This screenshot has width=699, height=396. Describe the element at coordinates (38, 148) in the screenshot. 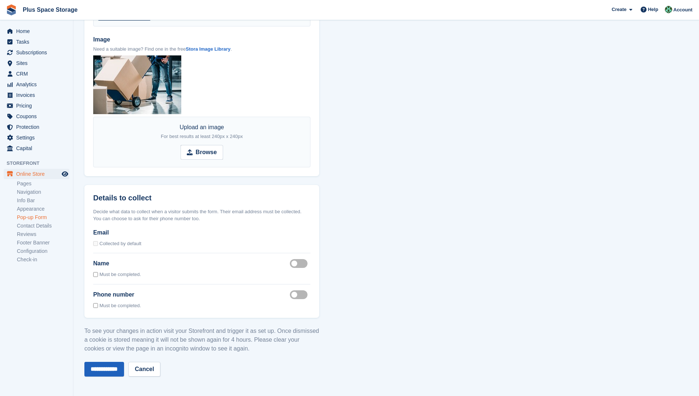

I see `span: Capital` at that location.